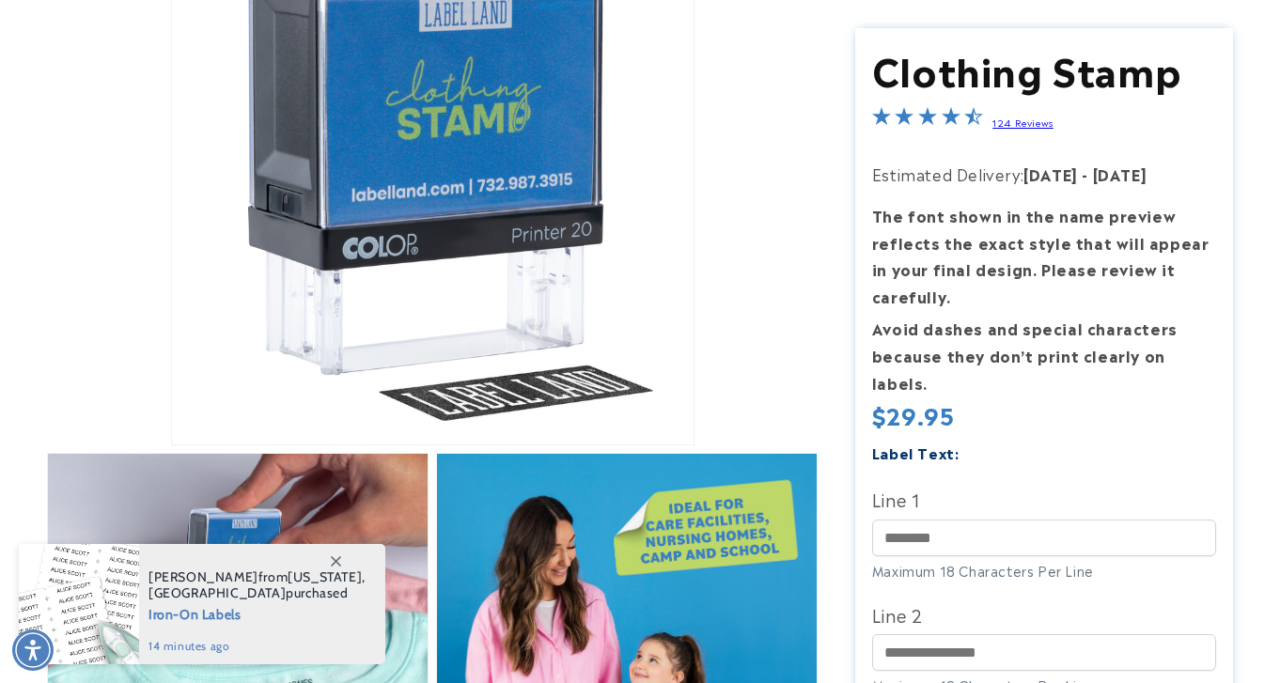 The width and height of the screenshot is (1280, 683). Describe the element at coordinates (1025, 355) in the screenshot. I see `strong: Avoid dashes and special characters because they don’t print clearly on labels.` at that location.